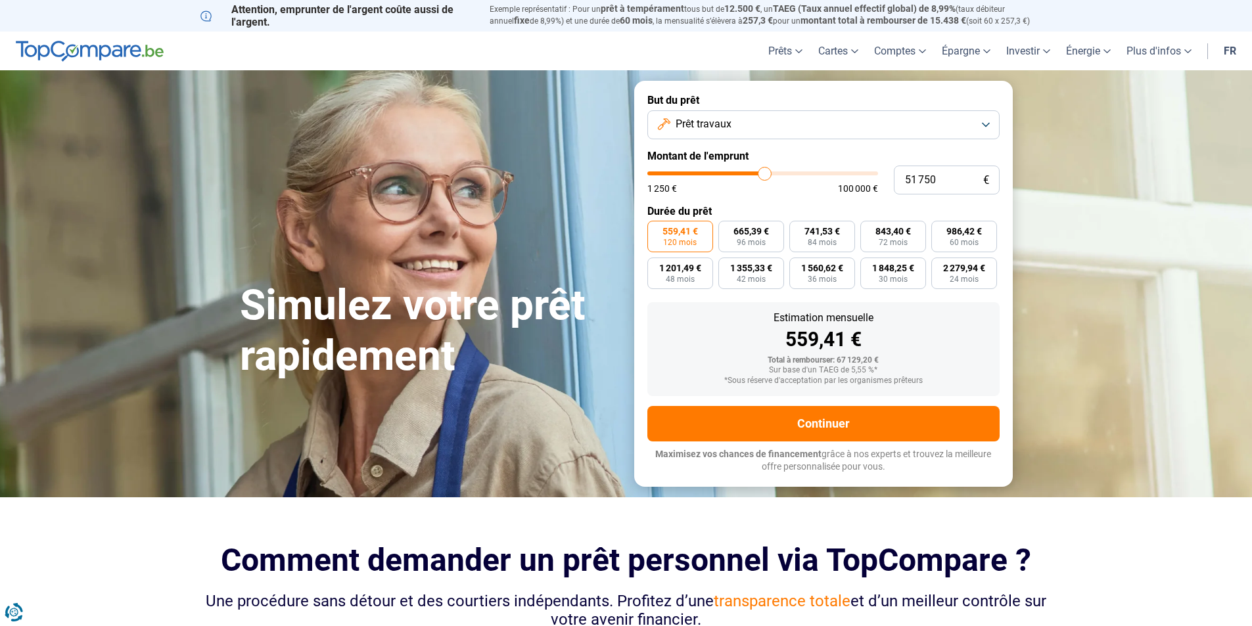 The image size is (1252, 626). What do you see at coordinates (823, 361) in the screenshot?
I see `div: Total à rembourser: 67 129,20 €` at bounding box center [823, 361].